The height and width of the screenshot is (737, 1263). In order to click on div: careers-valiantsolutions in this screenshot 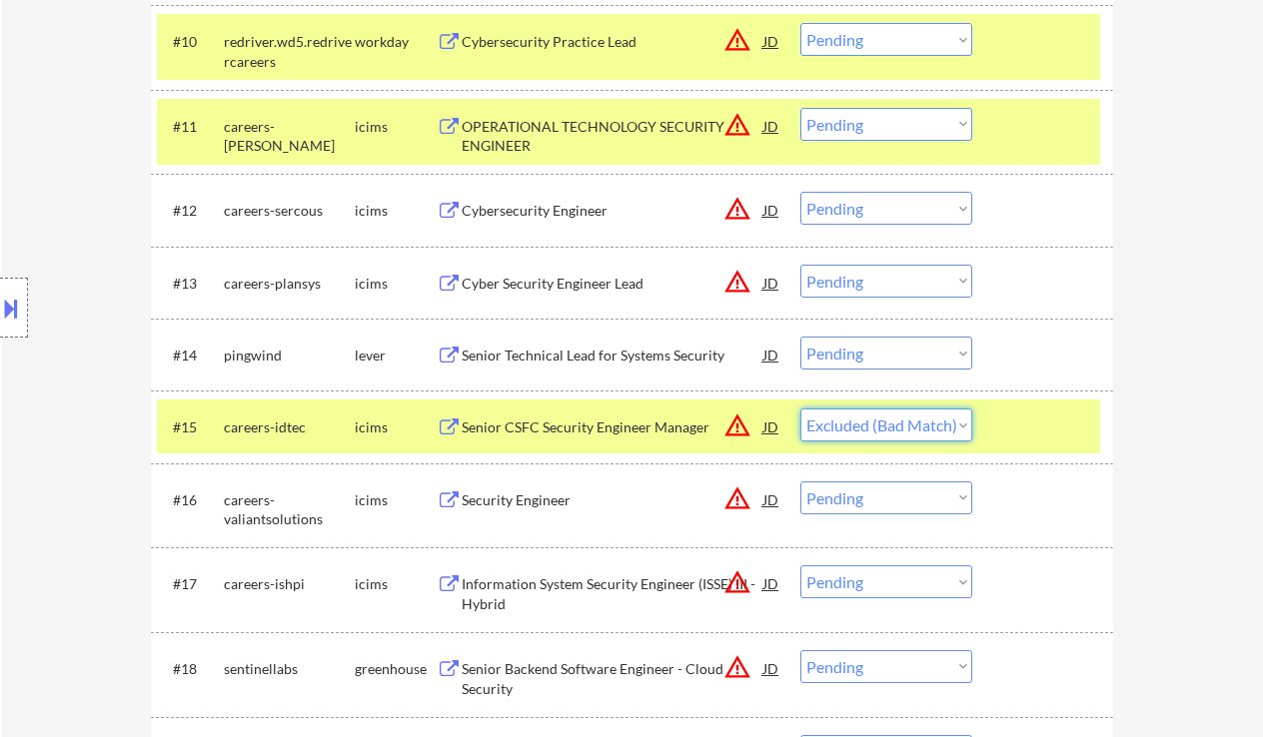, I will do `click(289, 509)`.